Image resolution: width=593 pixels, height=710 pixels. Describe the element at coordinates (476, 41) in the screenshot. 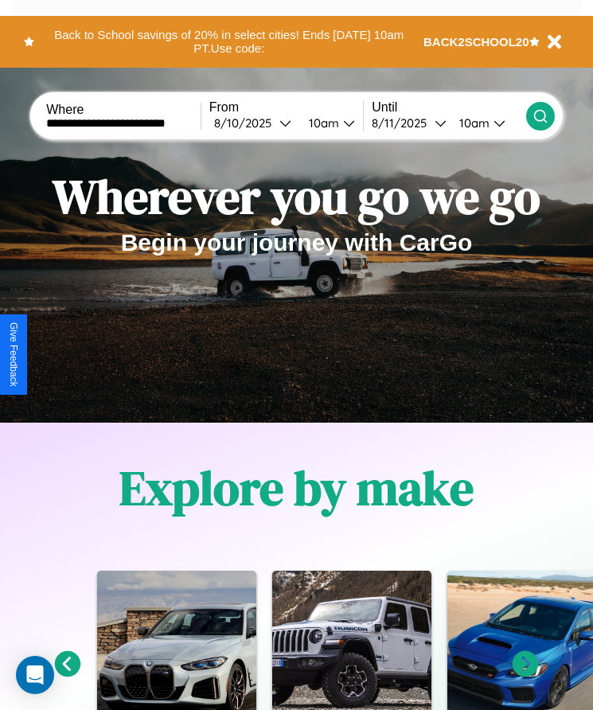

I see `b: BACK2SCHOOL20` at that location.